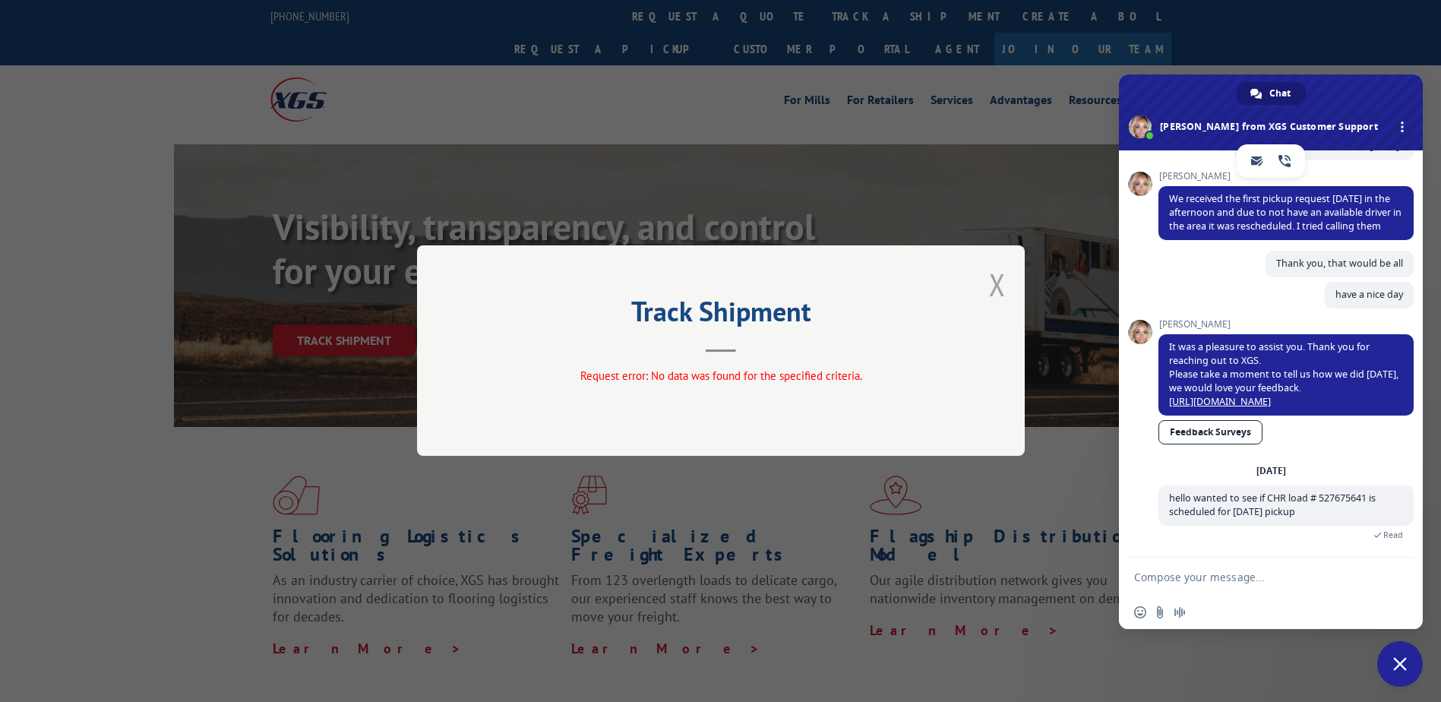 This screenshot has width=1441, height=702. What do you see at coordinates (1210, 432) in the screenshot?
I see `a: Feedback Surveys` at bounding box center [1210, 432].